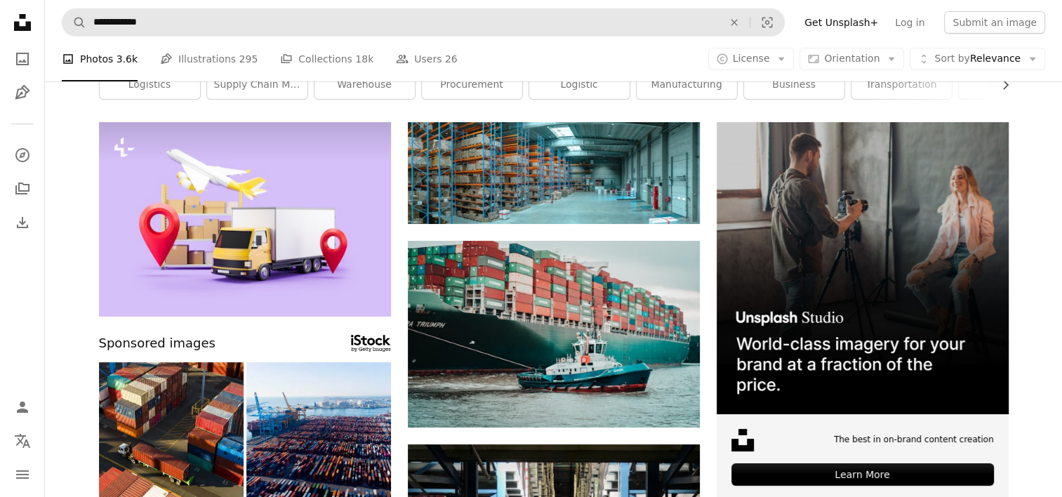  What do you see at coordinates (901, 85) in the screenshot?
I see `a: transportation` at bounding box center [901, 85].